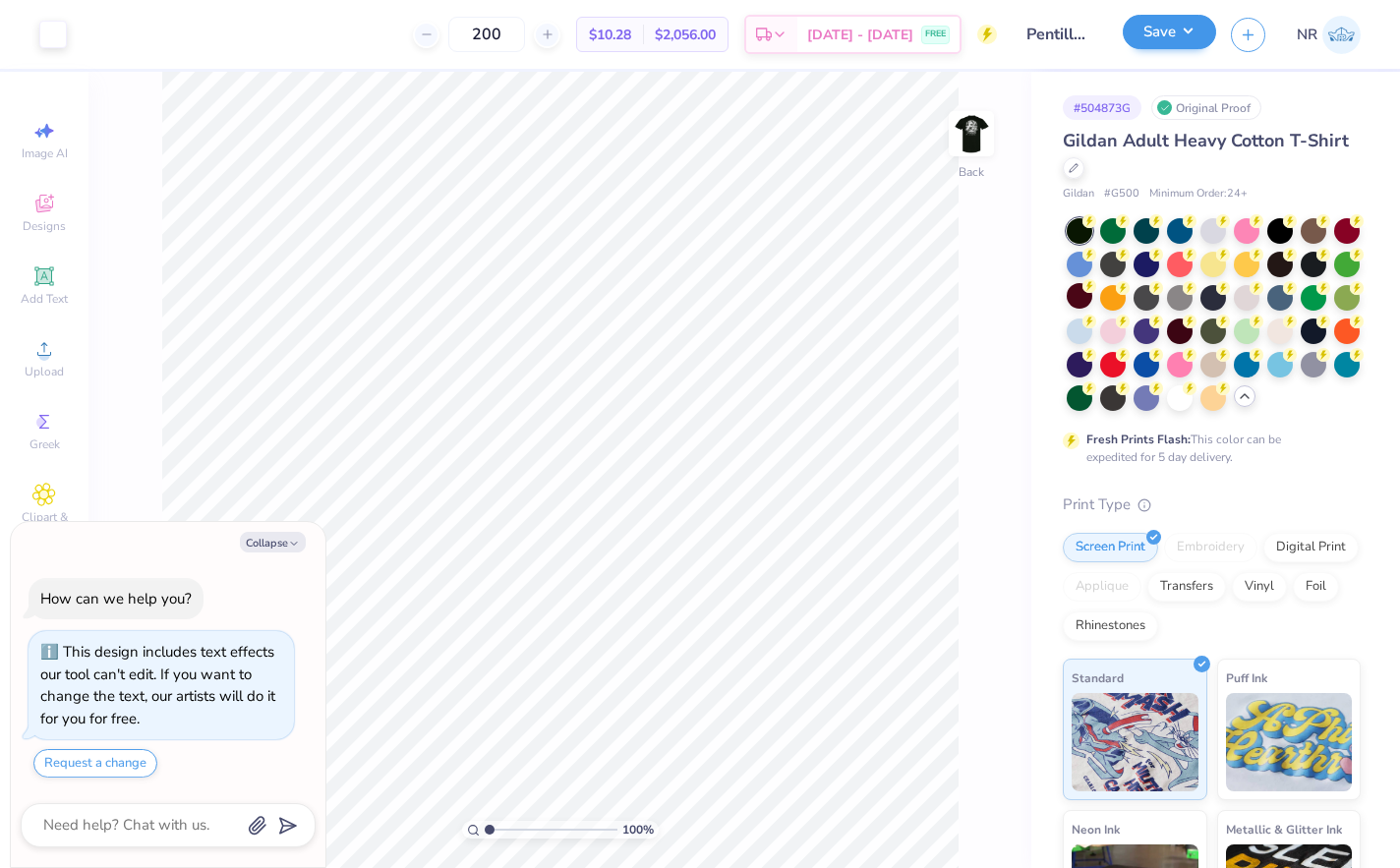 This screenshot has height=868, width=1400. What do you see at coordinates (1206, 107) in the screenshot?
I see `div: Original Proof` at bounding box center [1206, 107].